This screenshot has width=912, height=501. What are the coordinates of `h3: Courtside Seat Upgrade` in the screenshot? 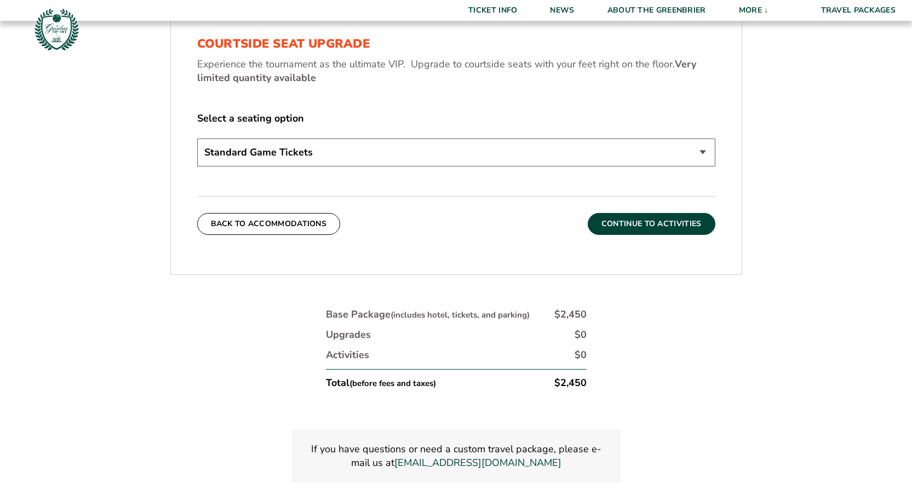 It's located at (456, 44).